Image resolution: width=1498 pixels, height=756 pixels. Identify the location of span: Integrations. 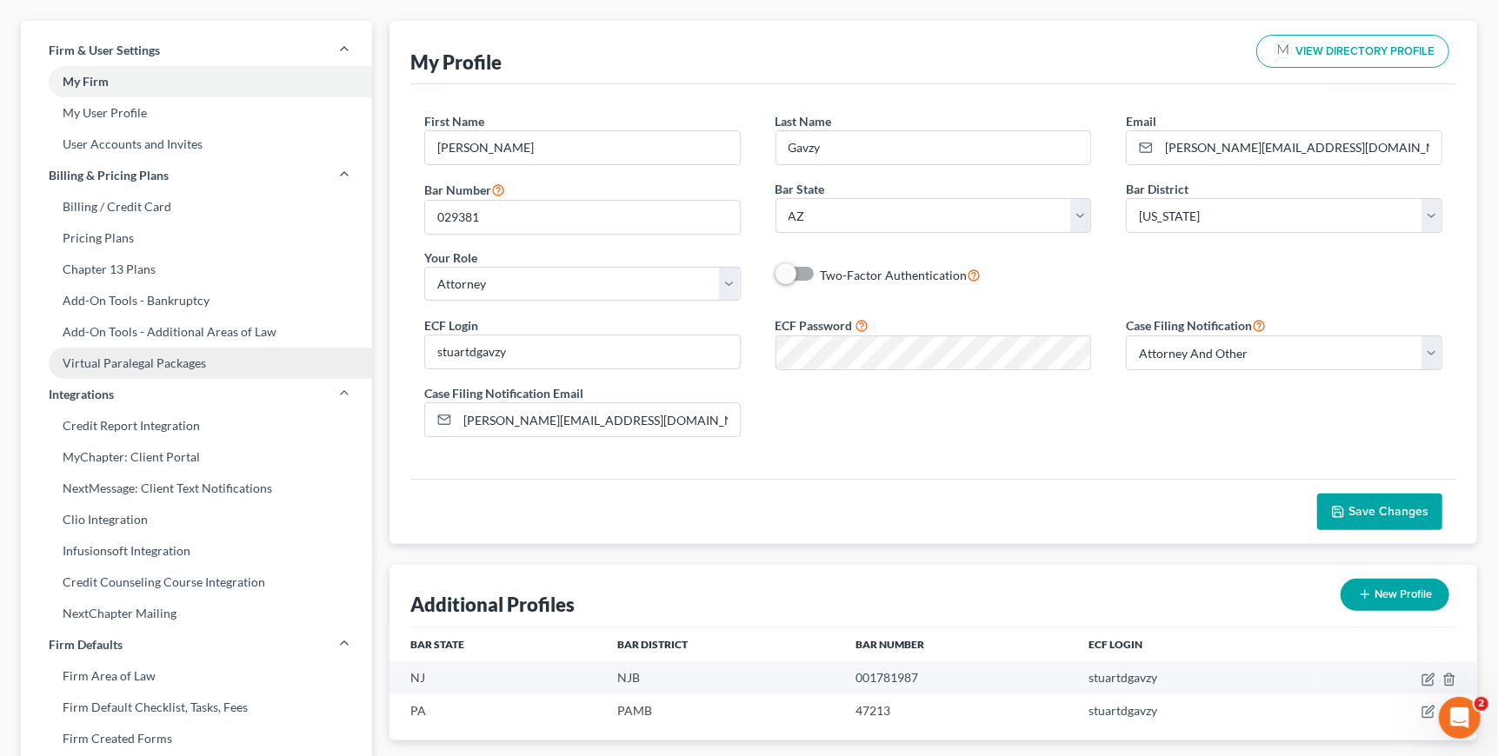
(81, 395).